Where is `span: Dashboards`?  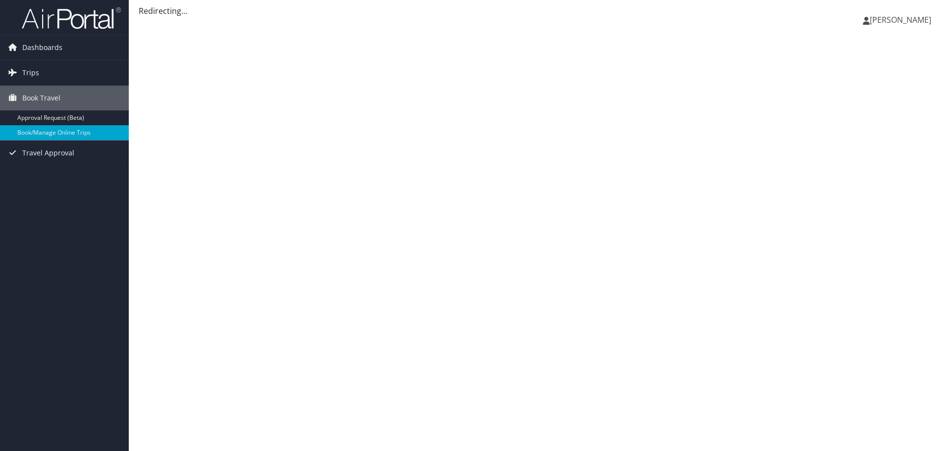 span: Dashboards is located at coordinates (42, 48).